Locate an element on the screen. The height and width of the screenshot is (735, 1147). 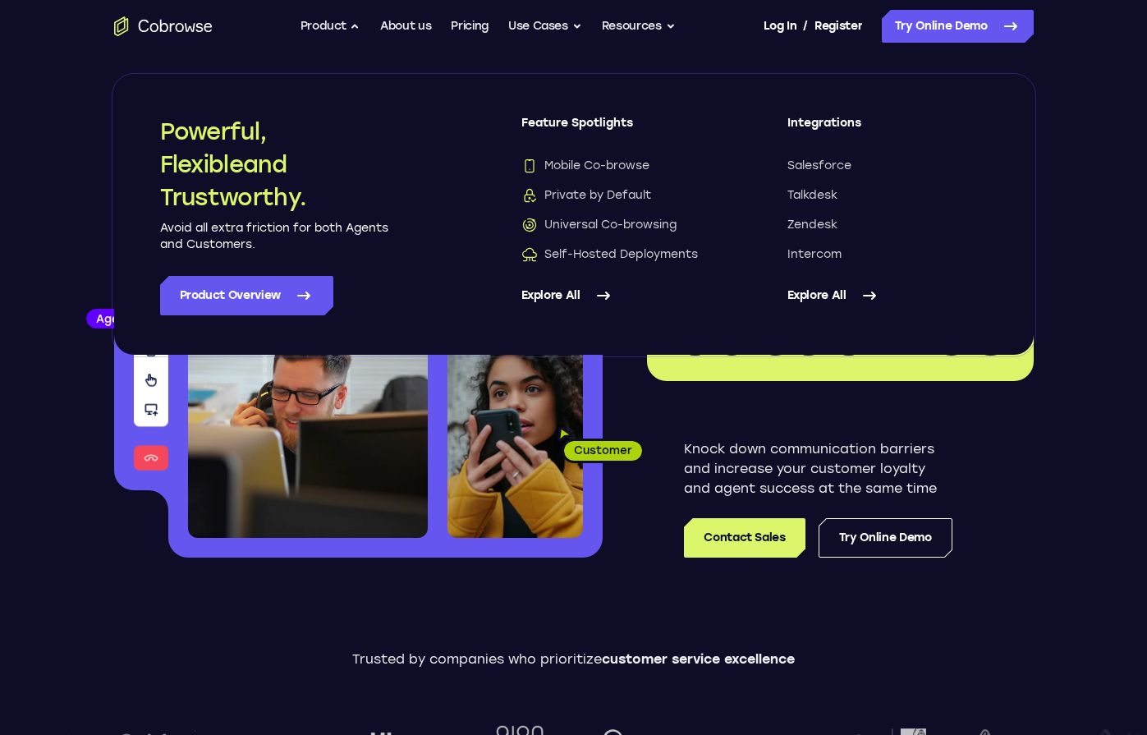
p: Avoid all extra friction for both Agents and Customers. is located at coordinates (275, 236).